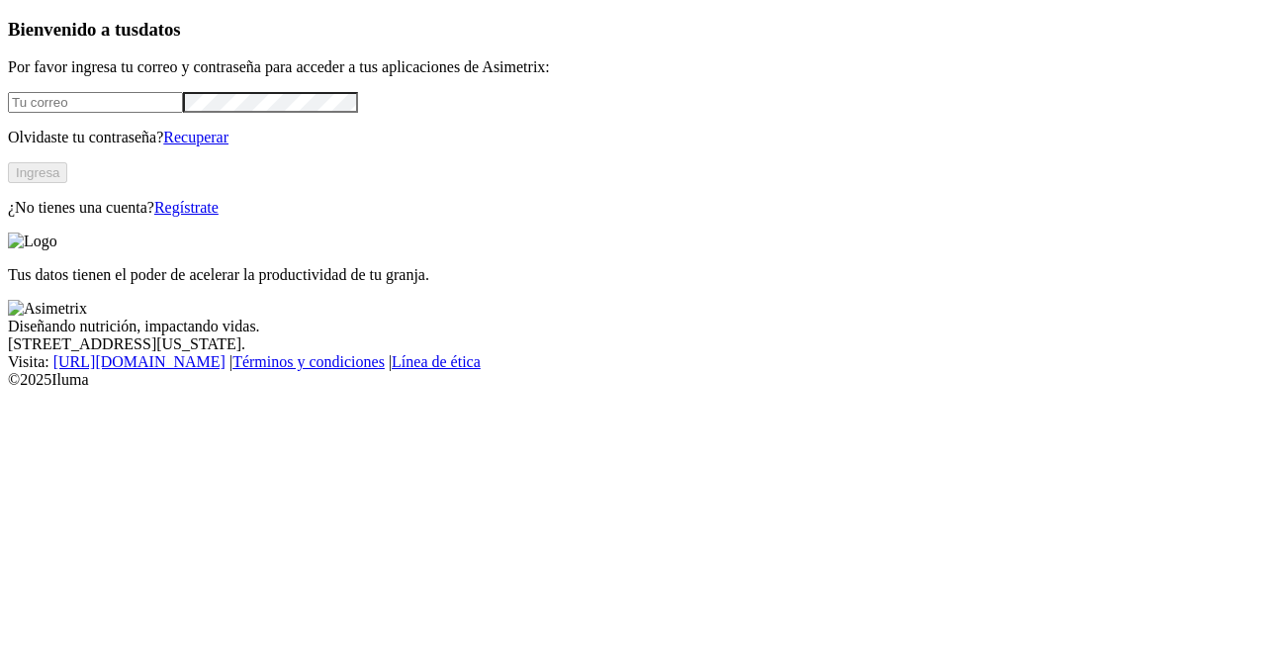 The width and height of the screenshot is (1266, 658). What do you see at coordinates (633, 327) in the screenshot?
I see `div: Diseñando nutrición, impactando vidas.` at bounding box center [633, 327].